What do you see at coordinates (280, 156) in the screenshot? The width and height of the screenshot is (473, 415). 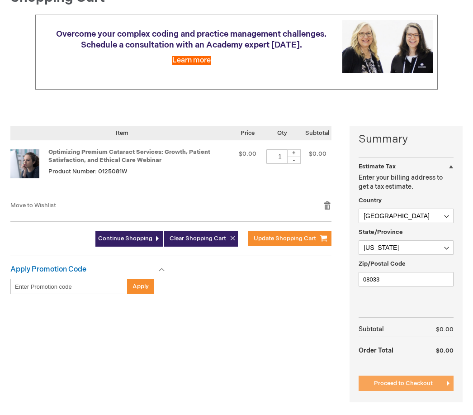 I see `input: Qty` at bounding box center [280, 156].